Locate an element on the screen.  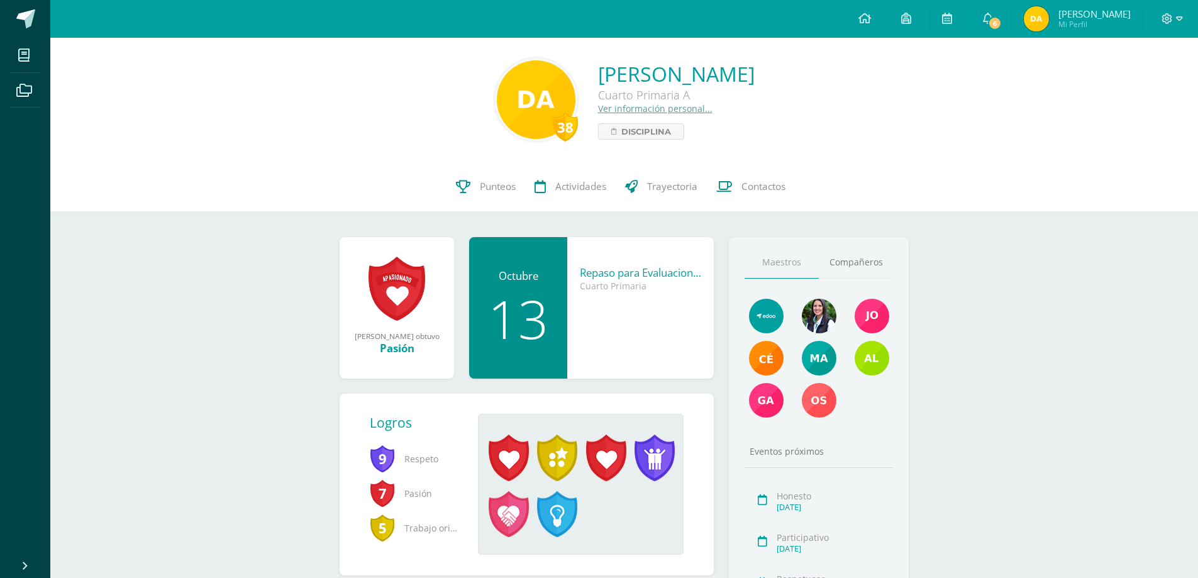
span: Disciplina is located at coordinates (646, 131).